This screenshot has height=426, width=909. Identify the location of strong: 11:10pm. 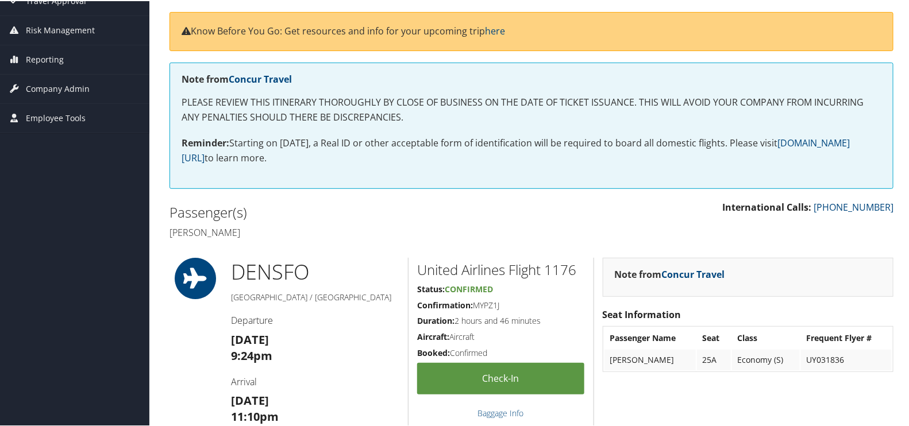
(255, 415).